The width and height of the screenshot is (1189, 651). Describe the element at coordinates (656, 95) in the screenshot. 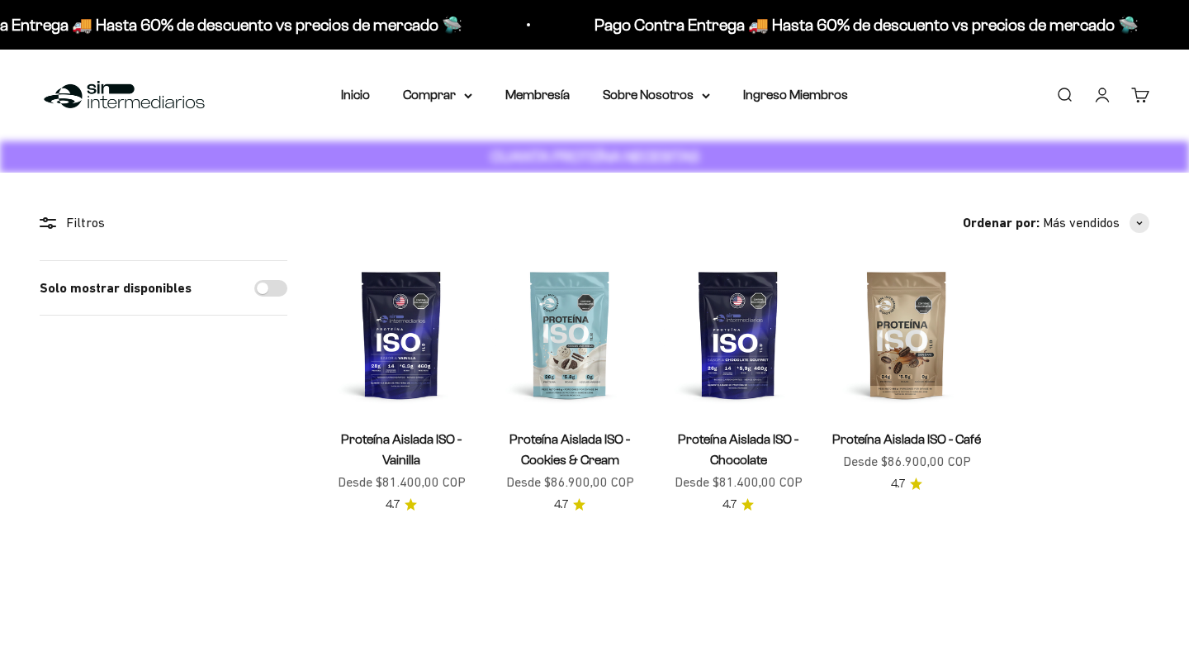

I see `summary: Sobre Nosotros` at that location.